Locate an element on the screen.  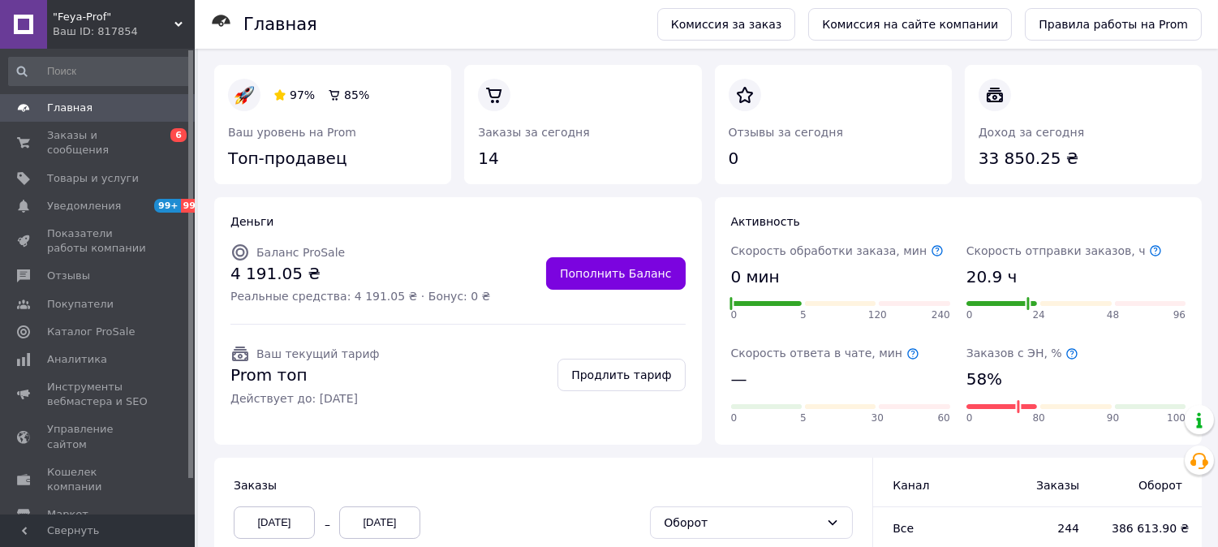
span: Деньги is located at coordinates (252, 222).